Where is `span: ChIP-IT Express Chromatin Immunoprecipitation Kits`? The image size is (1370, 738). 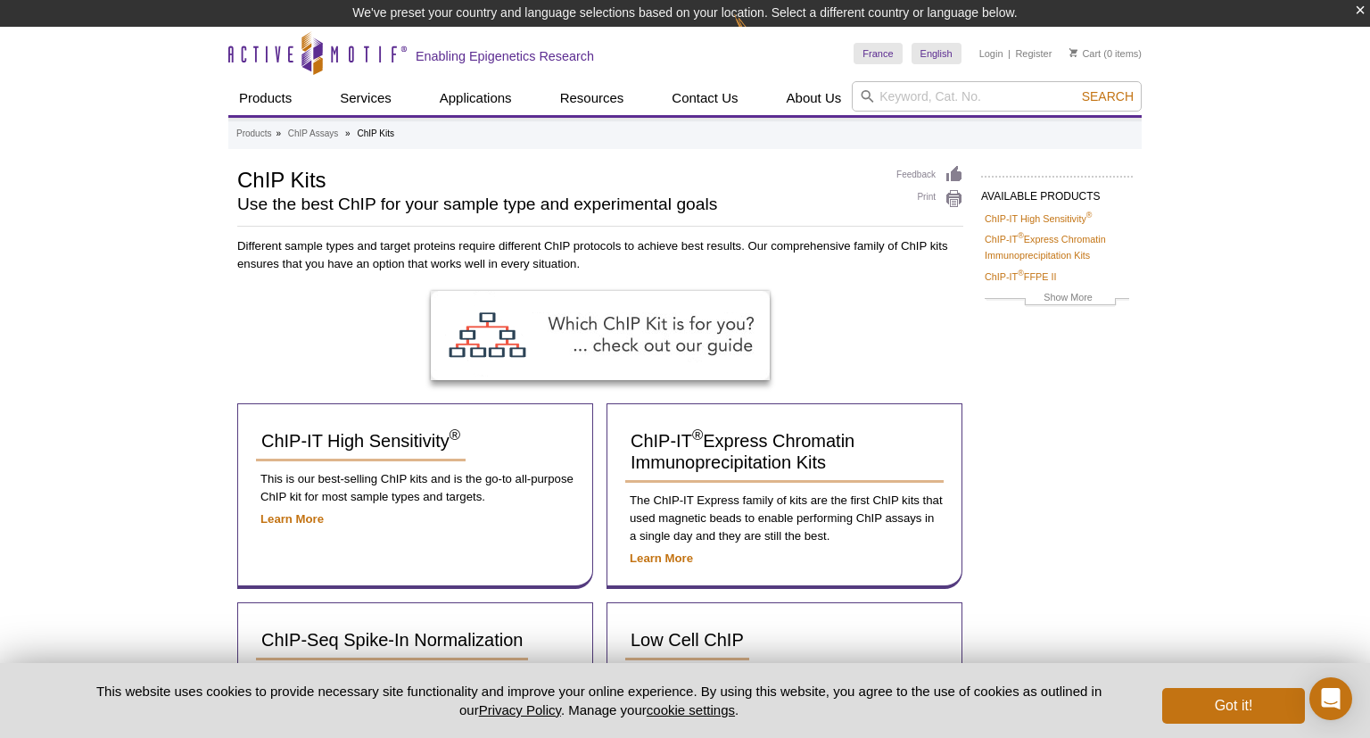 span: ChIP-IT Express Chromatin Immunoprecipitation Kits is located at coordinates (742, 451).